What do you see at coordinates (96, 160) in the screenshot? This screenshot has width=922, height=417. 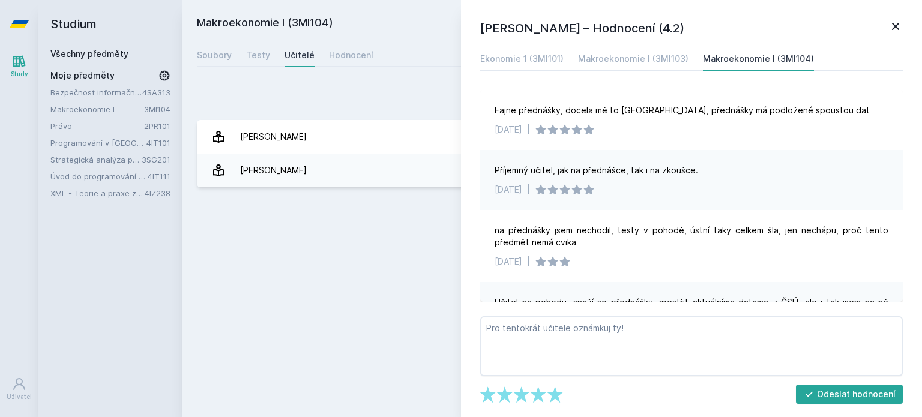 I see `a: Strategická analýza pro informatiky a statistiky` at bounding box center [96, 160].